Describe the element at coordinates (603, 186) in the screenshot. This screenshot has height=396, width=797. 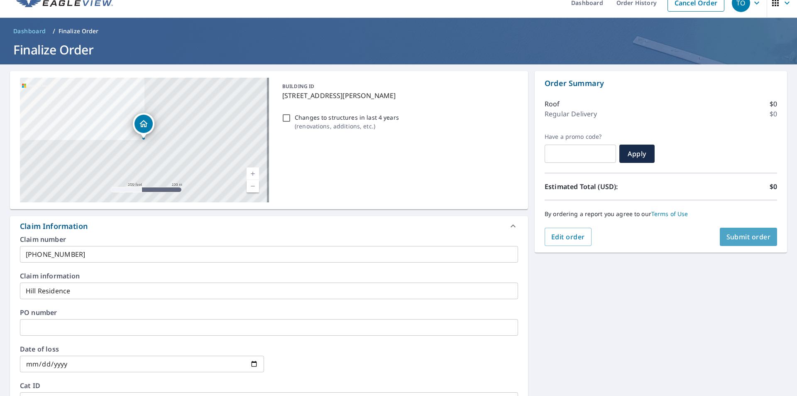
I see `p: Estimated Total (USD):` at that location.